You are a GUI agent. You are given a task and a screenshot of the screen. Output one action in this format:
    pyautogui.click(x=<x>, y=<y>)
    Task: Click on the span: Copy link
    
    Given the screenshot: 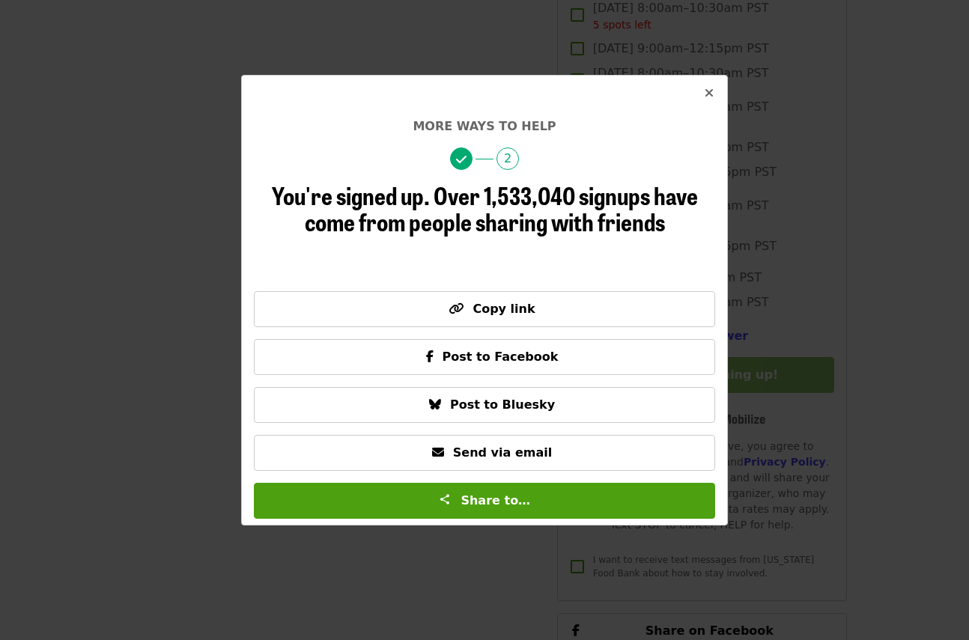 What is the action you would take?
    pyautogui.click(x=503, y=309)
    